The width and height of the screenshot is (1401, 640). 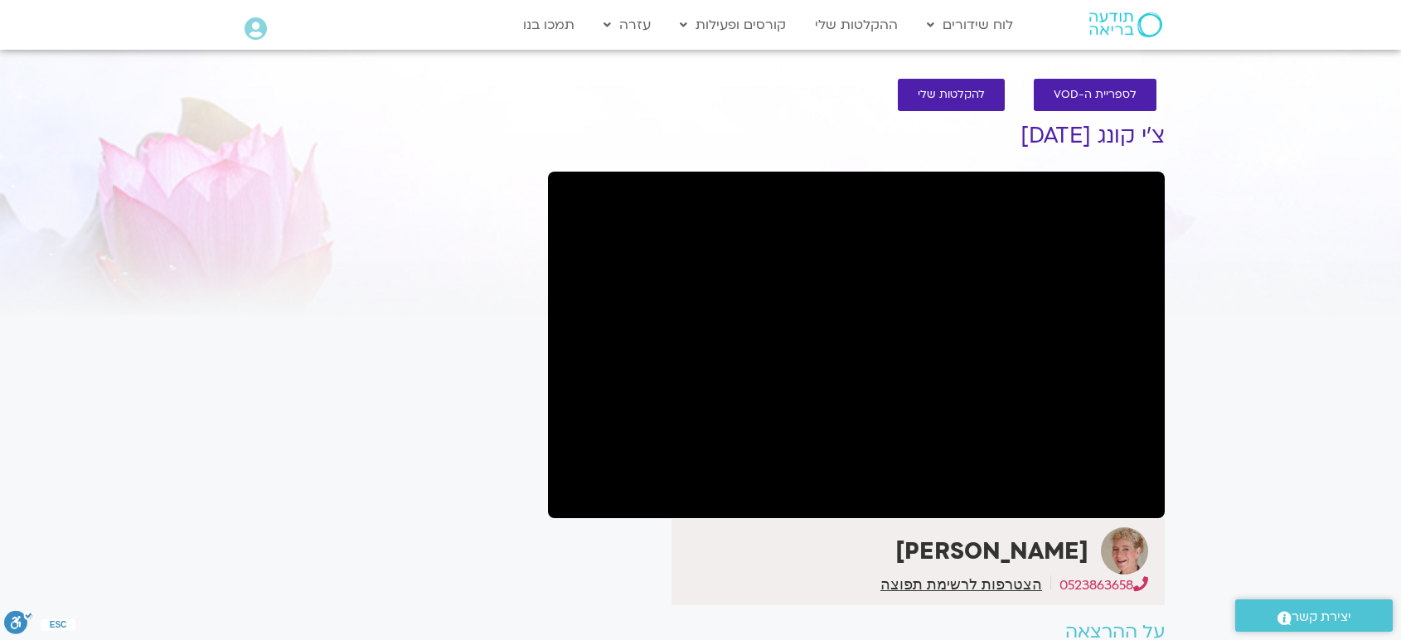 What do you see at coordinates (1095, 95) in the screenshot?
I see `a: לספריית ה-VOD` at bounding box center [1095, 95].